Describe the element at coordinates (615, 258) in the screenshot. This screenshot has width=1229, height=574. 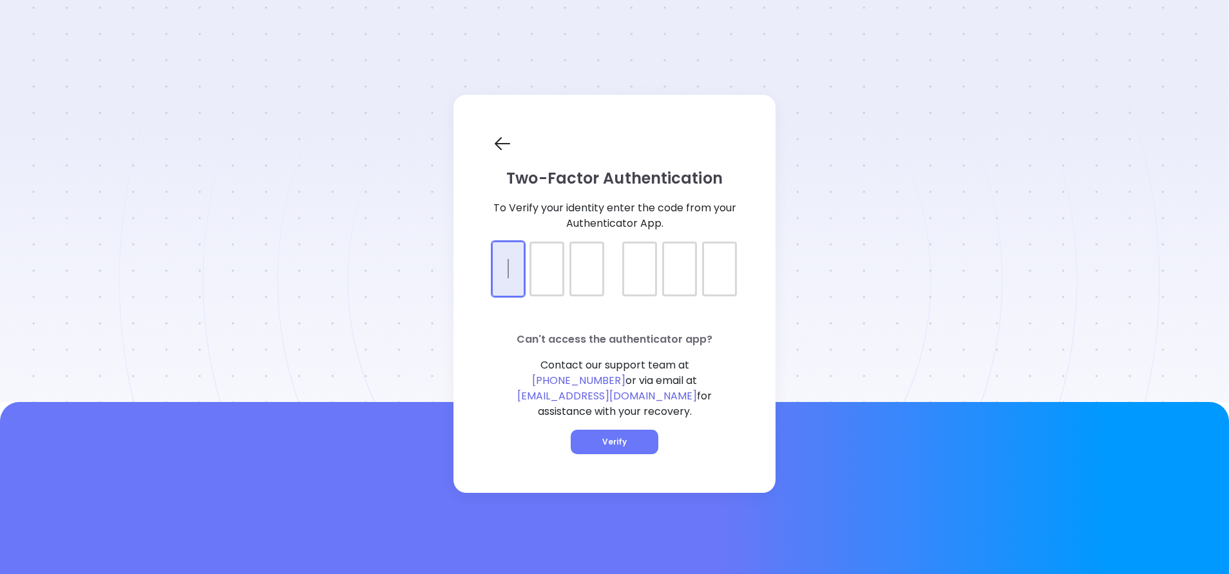
I see `input: verification input` at that location.